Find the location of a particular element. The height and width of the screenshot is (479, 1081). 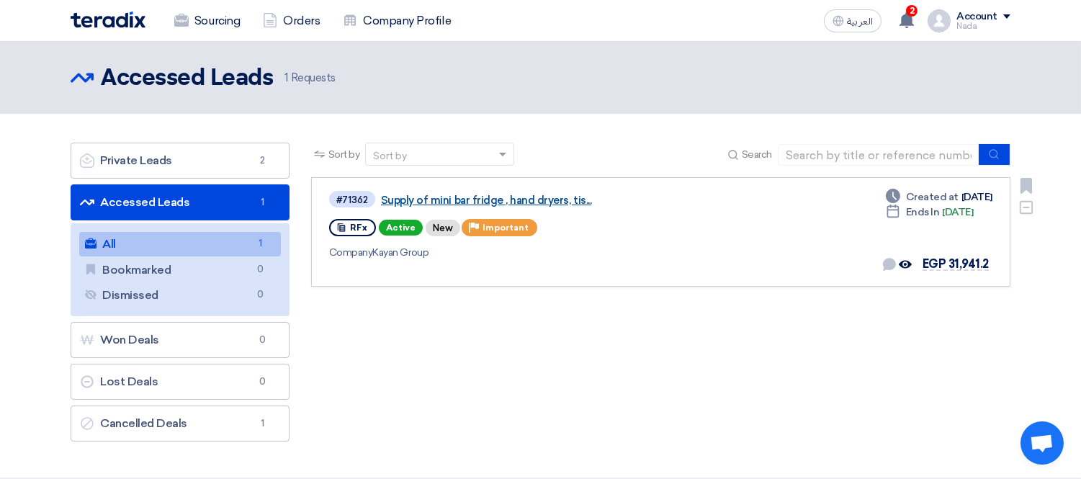

div: Account is located at coordinates (976, 17).